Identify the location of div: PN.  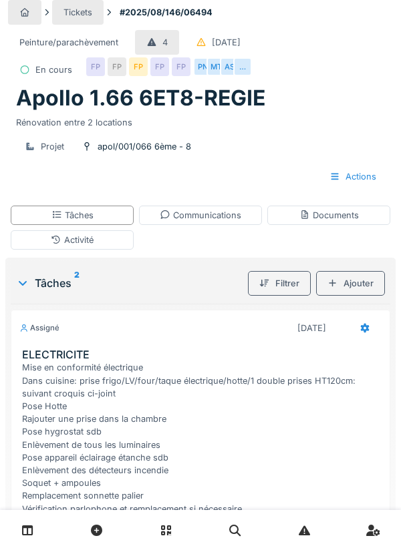
(202, 67).